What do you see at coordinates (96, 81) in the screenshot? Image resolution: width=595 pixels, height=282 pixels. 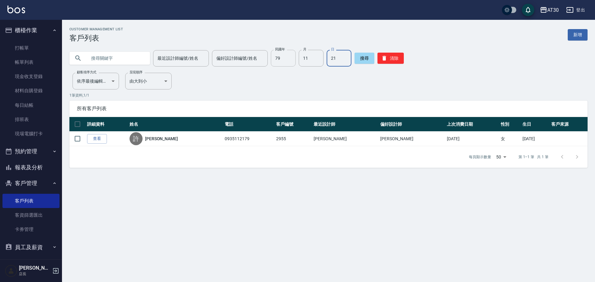 I see `div: 依序最後編輯時間` at bounding box center [96, 81].